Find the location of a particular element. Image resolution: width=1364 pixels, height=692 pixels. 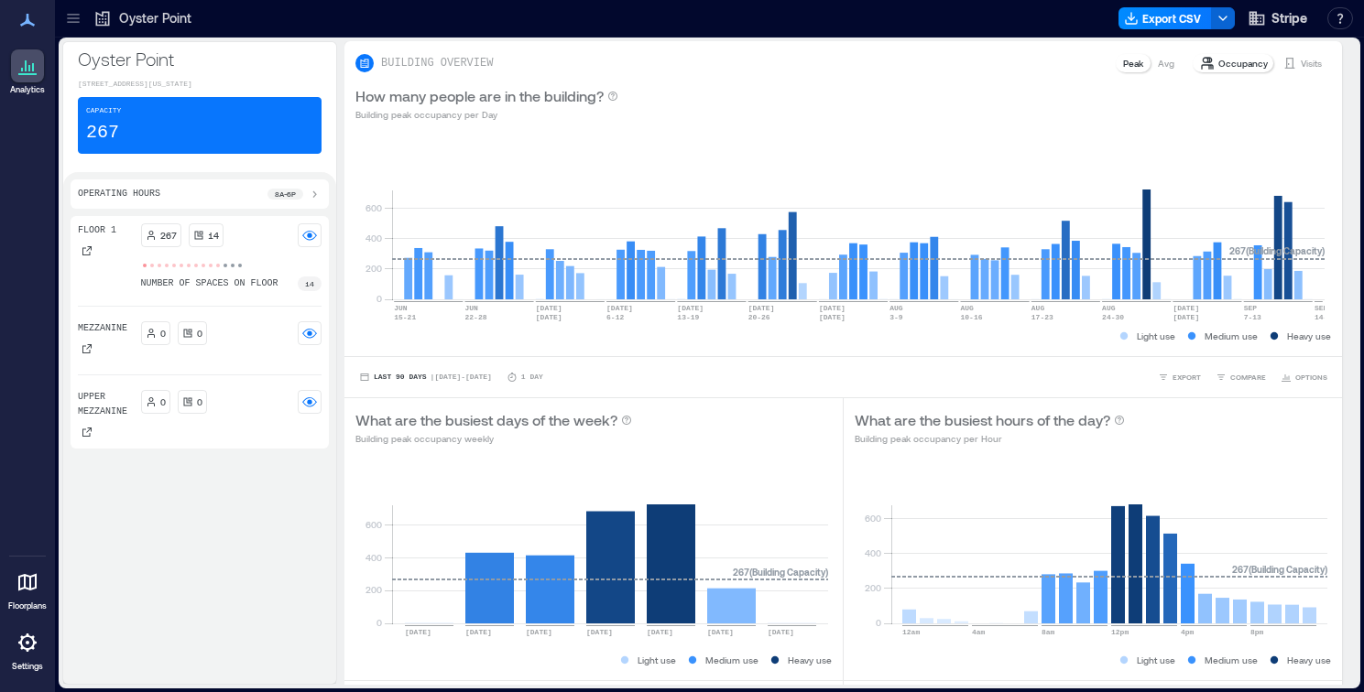

p: Visits is located at coordinates (1311, 63).